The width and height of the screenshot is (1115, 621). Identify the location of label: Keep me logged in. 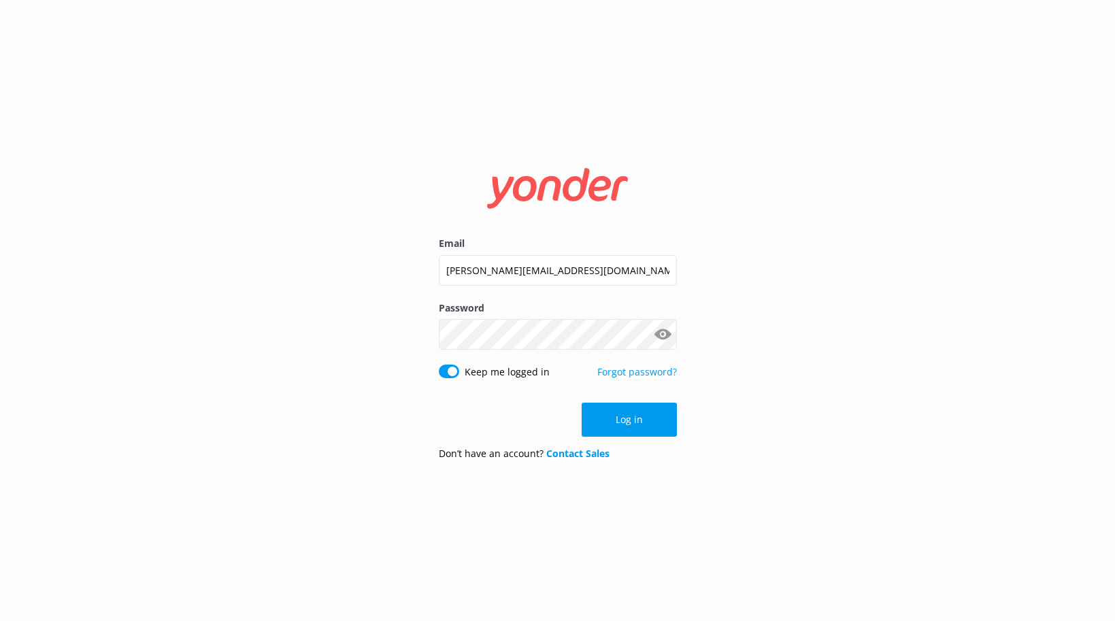
(507, 372).